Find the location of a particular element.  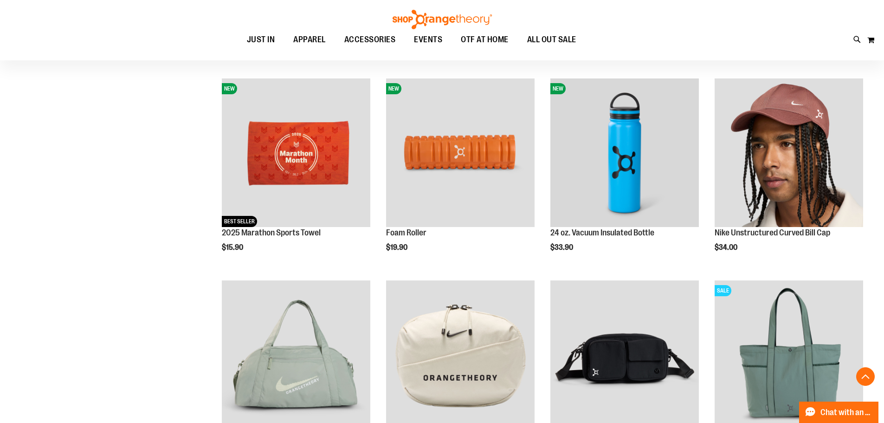

a: Foam RollerNEW is located at coordinates (460, 153).